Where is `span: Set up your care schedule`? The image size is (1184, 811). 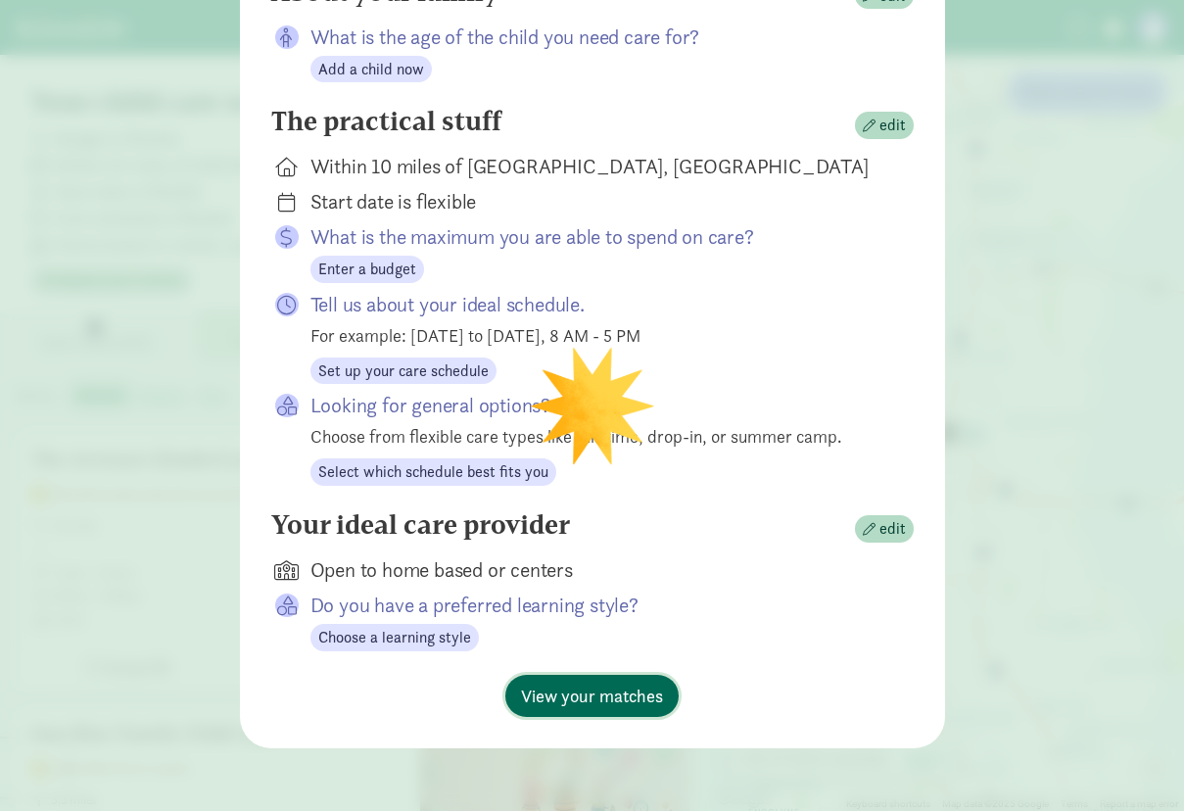
span: Set up your care schedule is located at coordinates (403, 371).